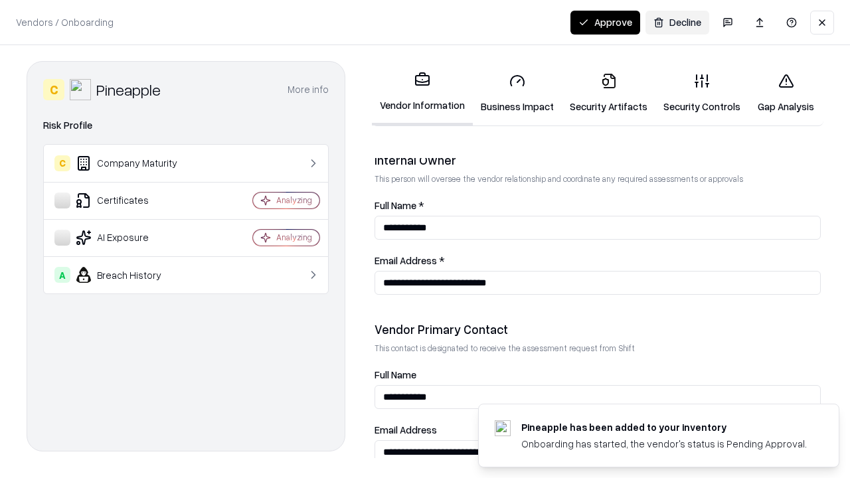 The image size is (850, 478). Describe the element at coordinates (608, 93) in the screenshot. I see `a: Security Artifacts` at that location.